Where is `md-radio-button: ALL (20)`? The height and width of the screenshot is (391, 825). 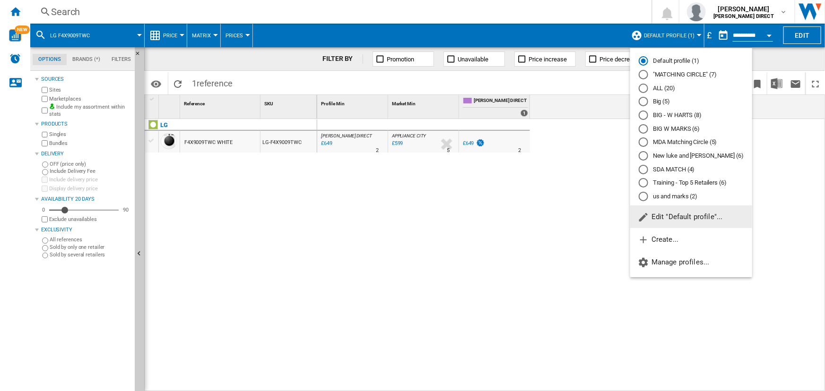
md-radio-button: ALL (20) is located at coordinates (691, 88).